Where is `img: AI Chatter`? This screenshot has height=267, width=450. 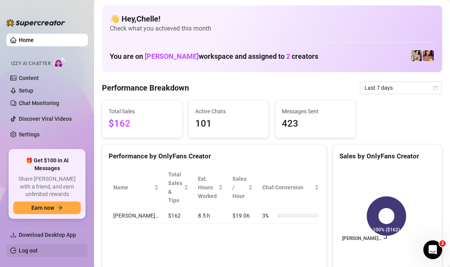 img: AI Chatter is located at coordinates (60, 62).